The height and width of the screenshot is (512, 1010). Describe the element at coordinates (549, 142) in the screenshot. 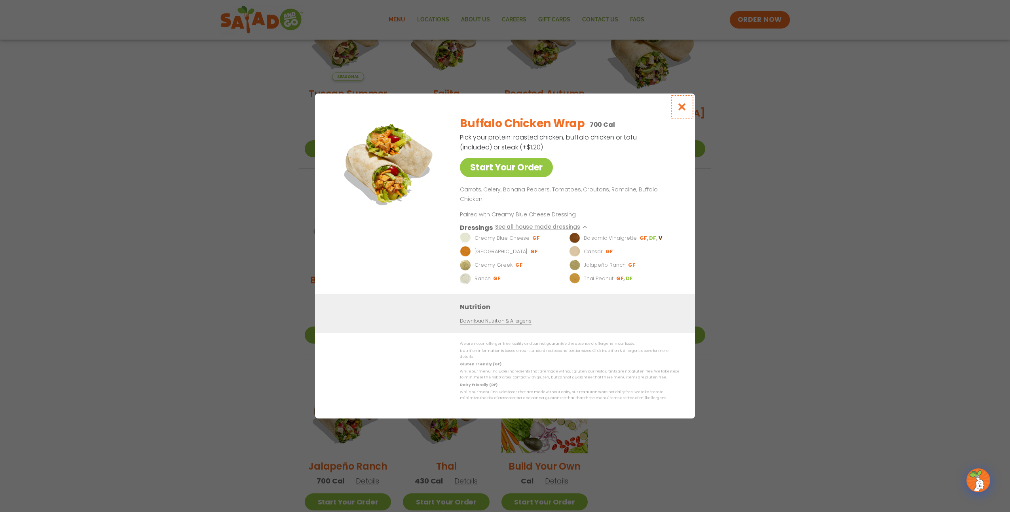

I see `p: Pick your protein: roasted chicken, buffalo chicken or tofu (included) or steak (+$1.20)` at that location.